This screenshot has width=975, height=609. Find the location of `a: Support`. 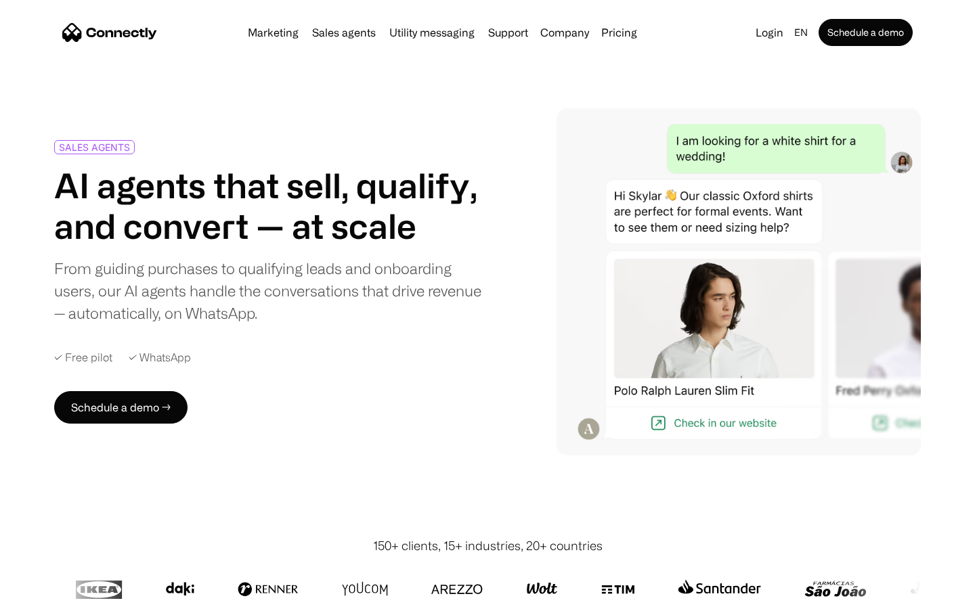

a: Support is located at coordinates (508, 32).